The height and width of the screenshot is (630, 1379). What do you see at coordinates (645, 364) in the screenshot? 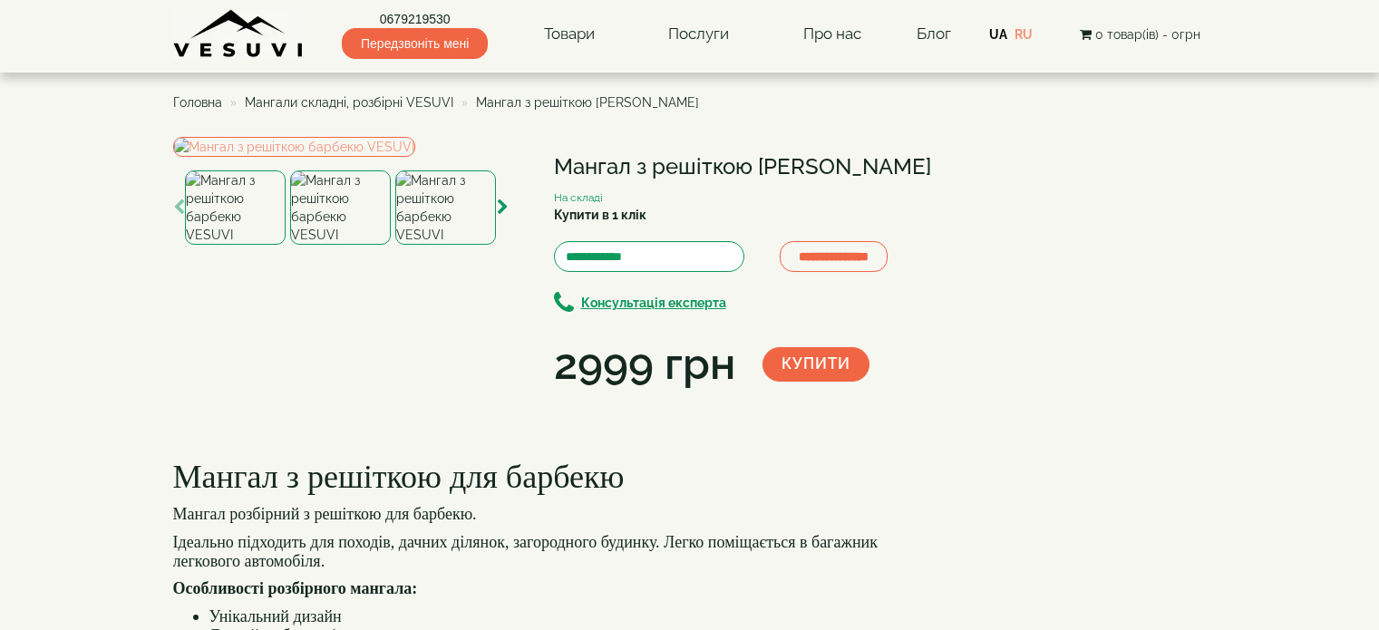
I see `div: 2999 грн` at bounding box center [645, 364].